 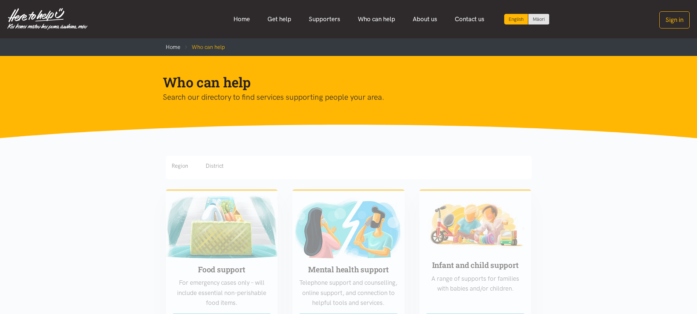 I want to click on a: Who can help, so click(x=377, y=19).